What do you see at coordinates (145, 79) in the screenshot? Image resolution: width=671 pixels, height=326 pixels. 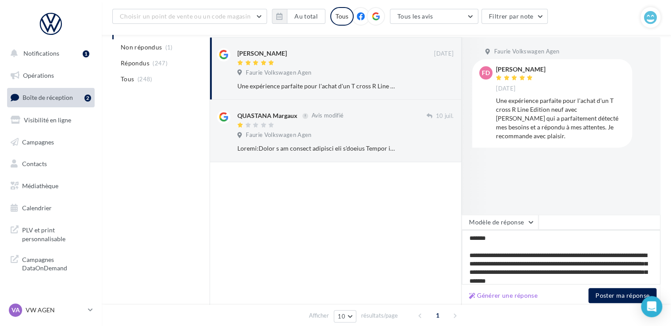 I see `span: (248)` at bounding box center [145, 79].